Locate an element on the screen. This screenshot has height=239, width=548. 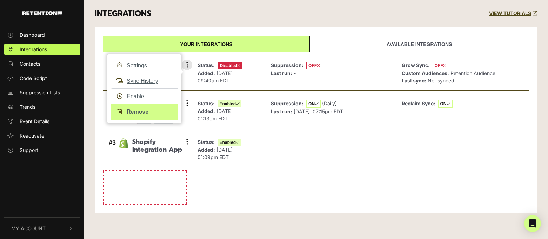
a: Suppression Lists is located at coordinates (42, 92).